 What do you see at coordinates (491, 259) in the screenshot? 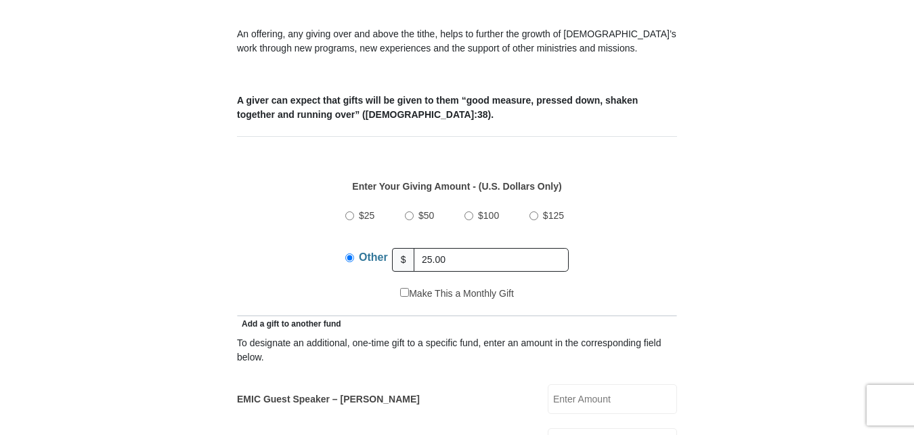
I see `input: Other Amount` at bounding box center [491, 259].